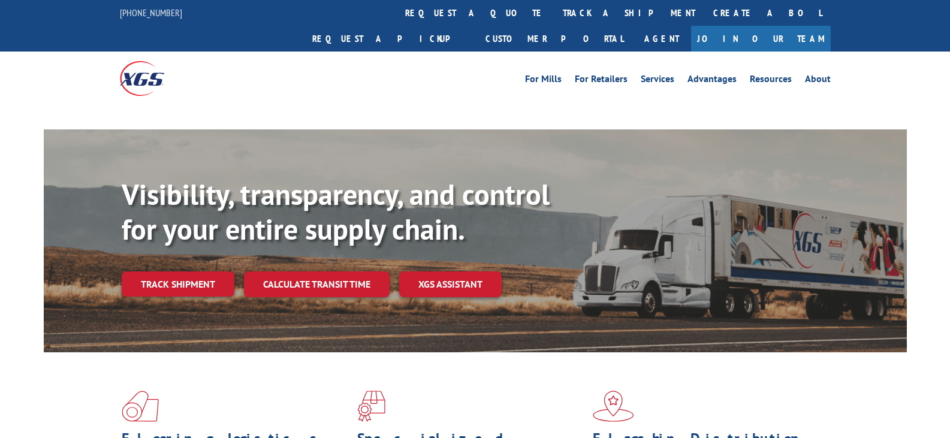 This screenshot has width=950, height=438. Describe the element at coordinates (178, 284) in the screenshot. I see `a: Track shipment` at that location.